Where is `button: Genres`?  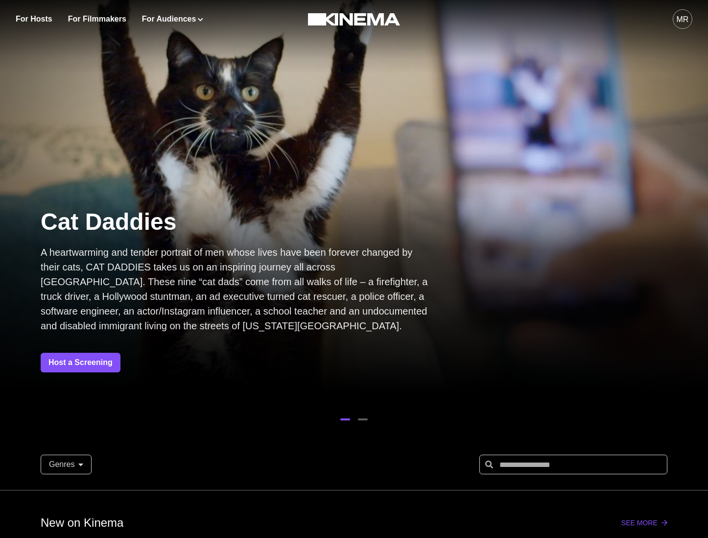 button: Genres is located at coordinates (66, 464).